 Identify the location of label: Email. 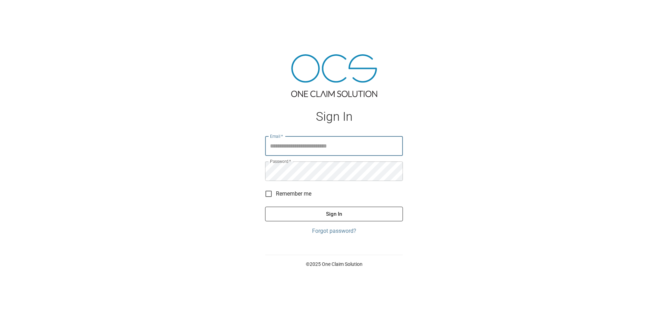
(277, 136).